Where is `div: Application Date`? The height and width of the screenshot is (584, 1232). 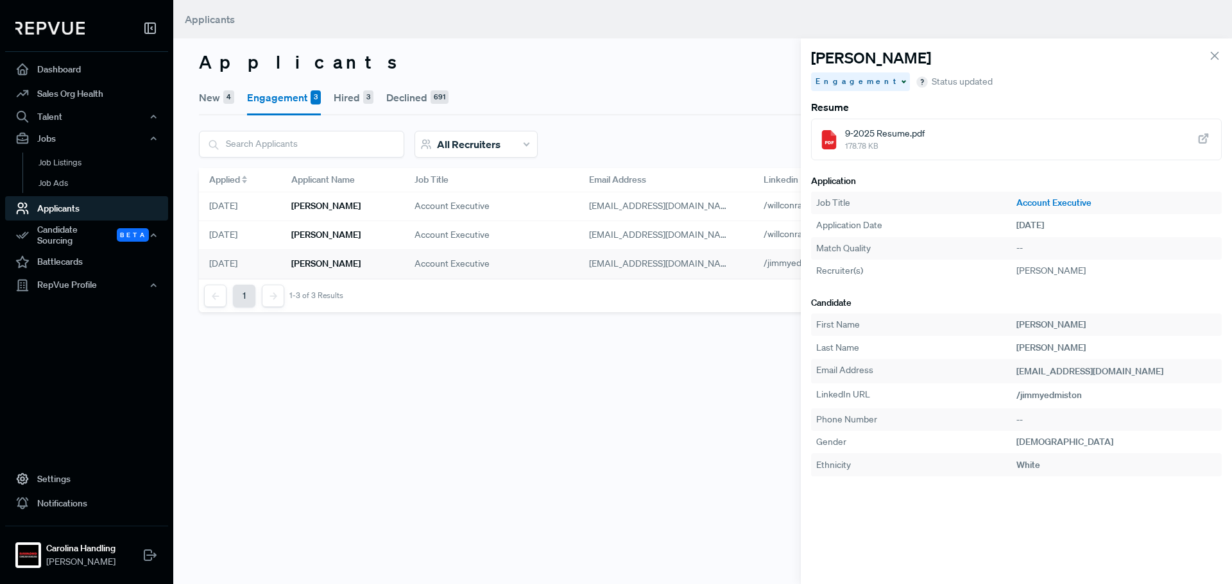 div: Application Date is located at coordinates (916, 225).